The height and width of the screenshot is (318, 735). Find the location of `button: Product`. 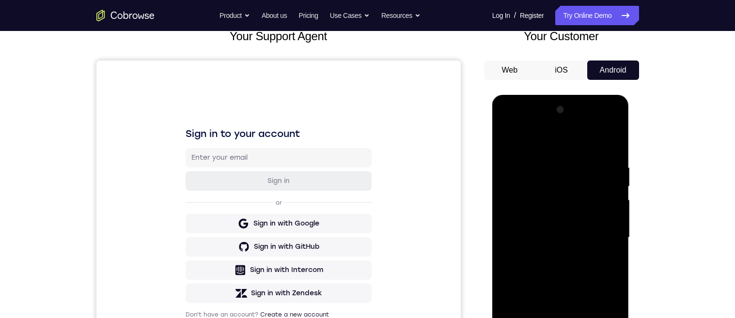

button: Product is located at coordinates (234, 15).